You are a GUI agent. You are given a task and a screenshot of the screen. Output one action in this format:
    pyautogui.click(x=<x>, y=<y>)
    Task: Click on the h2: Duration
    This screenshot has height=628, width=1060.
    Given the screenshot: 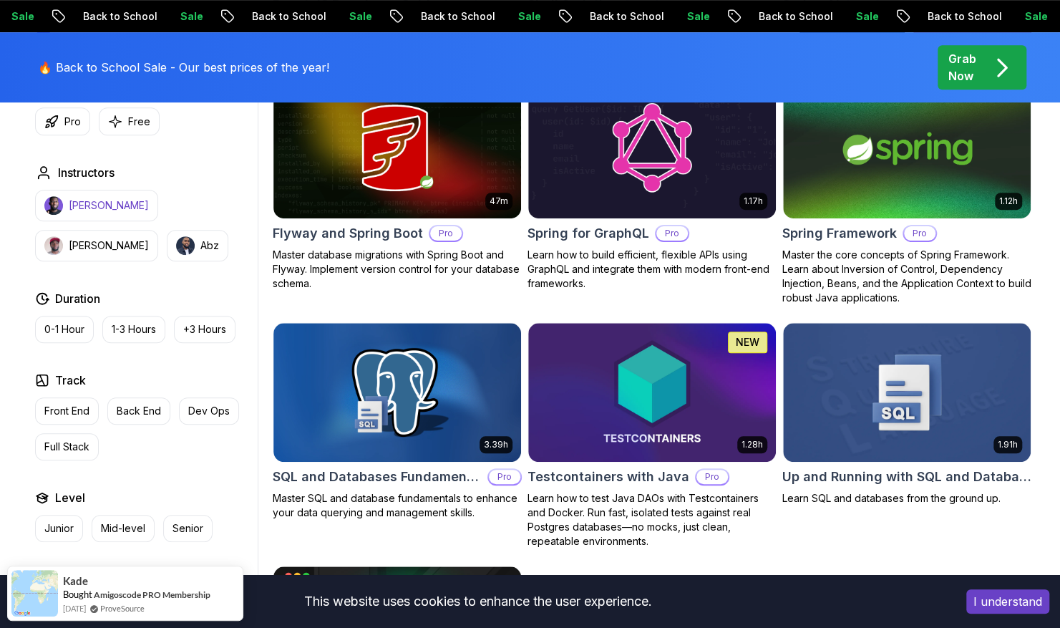 What is the action you would take?
    pyautogui.click(x=77, y=298)
    